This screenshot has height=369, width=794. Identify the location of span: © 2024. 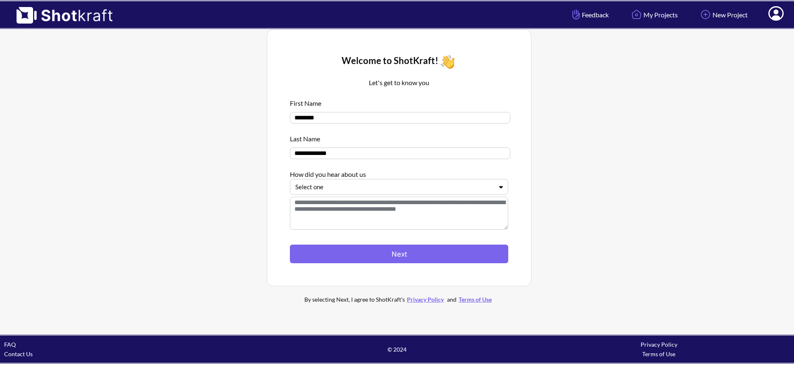
(397, 350).